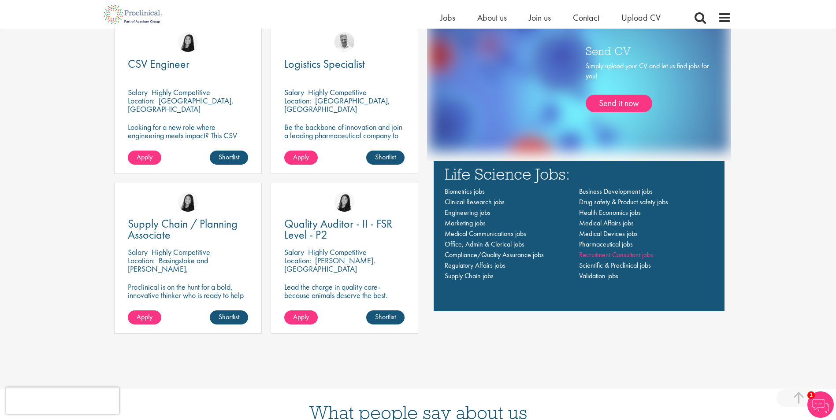  Describe the element at coordinates (465, 223) in the screenshot. I see `span: Marketing jobs` at that location.